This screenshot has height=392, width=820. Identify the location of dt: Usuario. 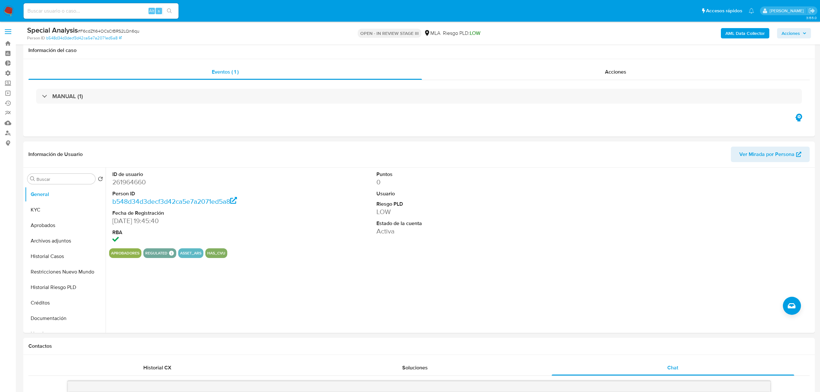
(461, 194).